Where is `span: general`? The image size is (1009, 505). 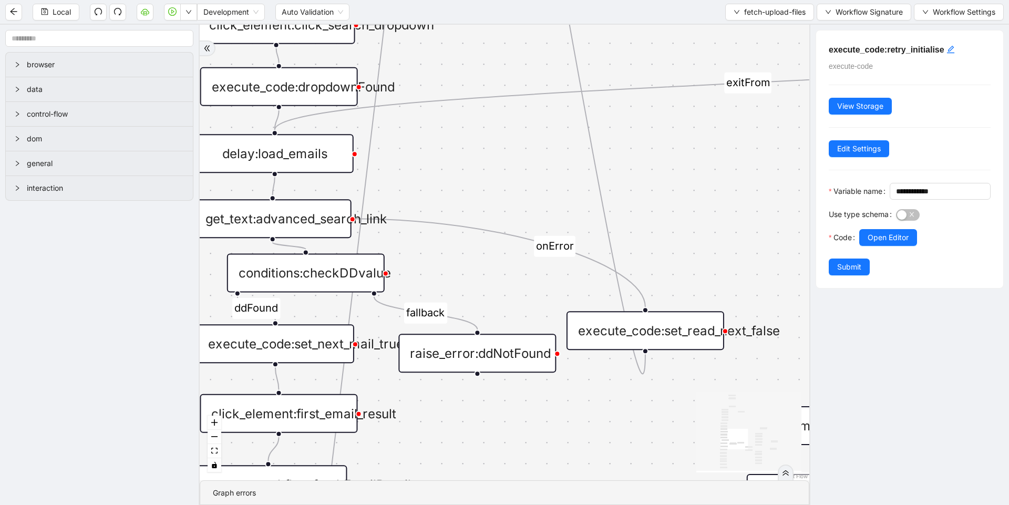 span: general is located at coordinates (106, 163).